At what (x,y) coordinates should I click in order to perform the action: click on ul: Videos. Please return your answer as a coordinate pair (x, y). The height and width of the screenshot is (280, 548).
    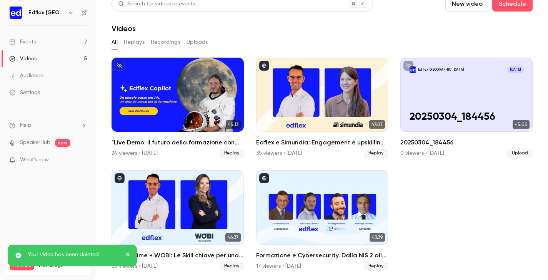
    Looking at the image, I should click on (322, 164).